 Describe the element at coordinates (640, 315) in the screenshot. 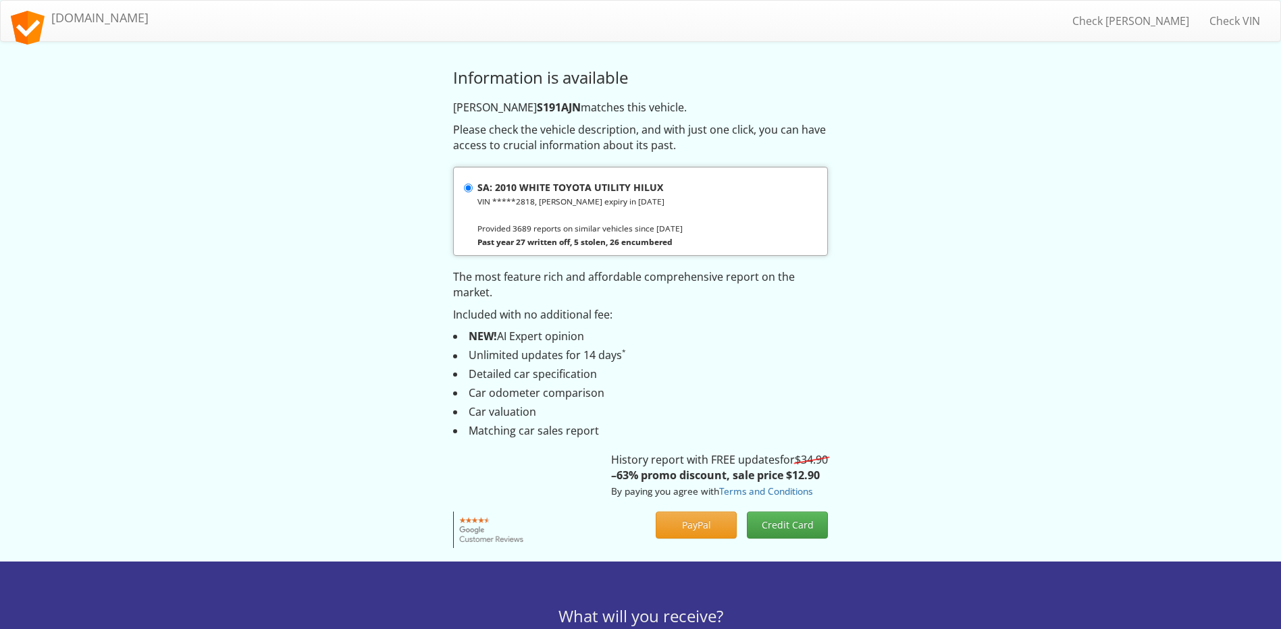

I see `p: Included with no additional fee:` at that location.